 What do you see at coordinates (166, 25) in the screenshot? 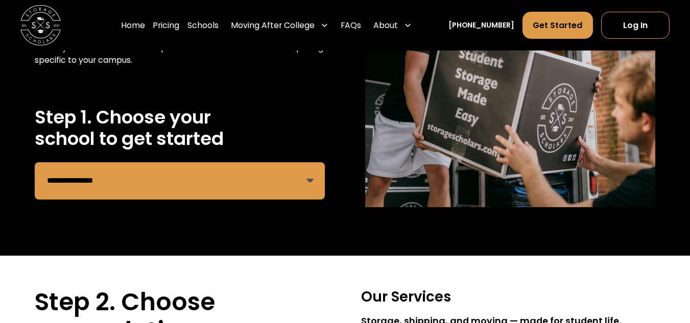
I see `a: Pricing` at bounding box center [166, 25].